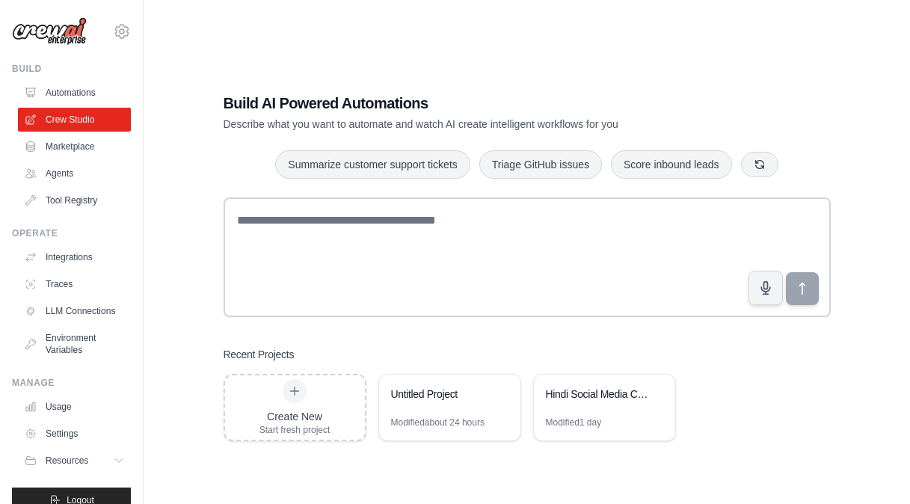  I want to click on a: Tool Registry, so click(74, 200).